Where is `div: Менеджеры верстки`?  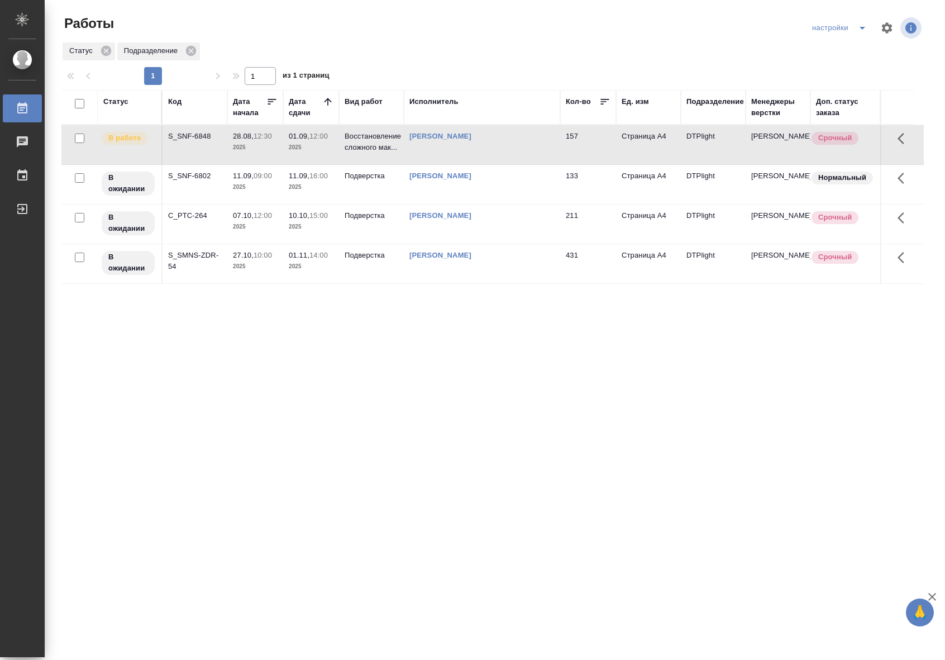 div: Менеджеры верстки is located at coordinates (778, 107).